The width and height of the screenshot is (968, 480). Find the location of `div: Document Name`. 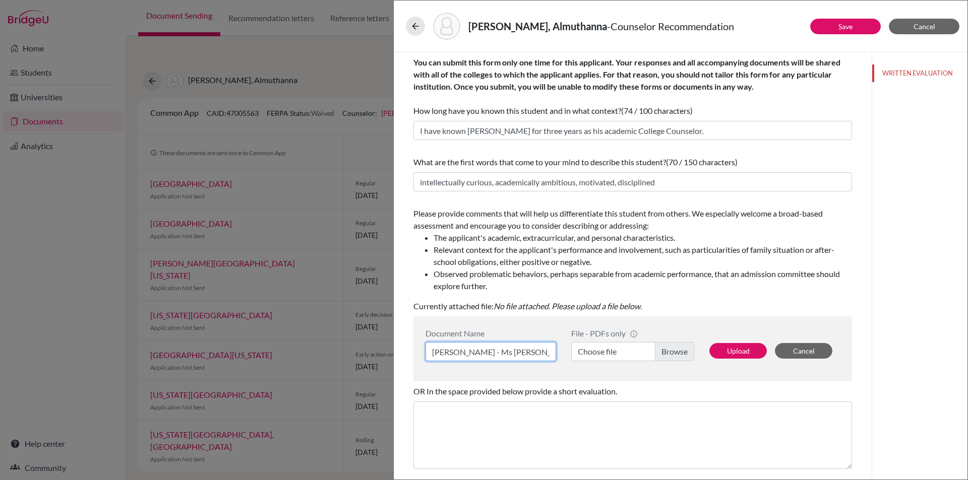

div: Document Name is located at coordinates (490, 333).